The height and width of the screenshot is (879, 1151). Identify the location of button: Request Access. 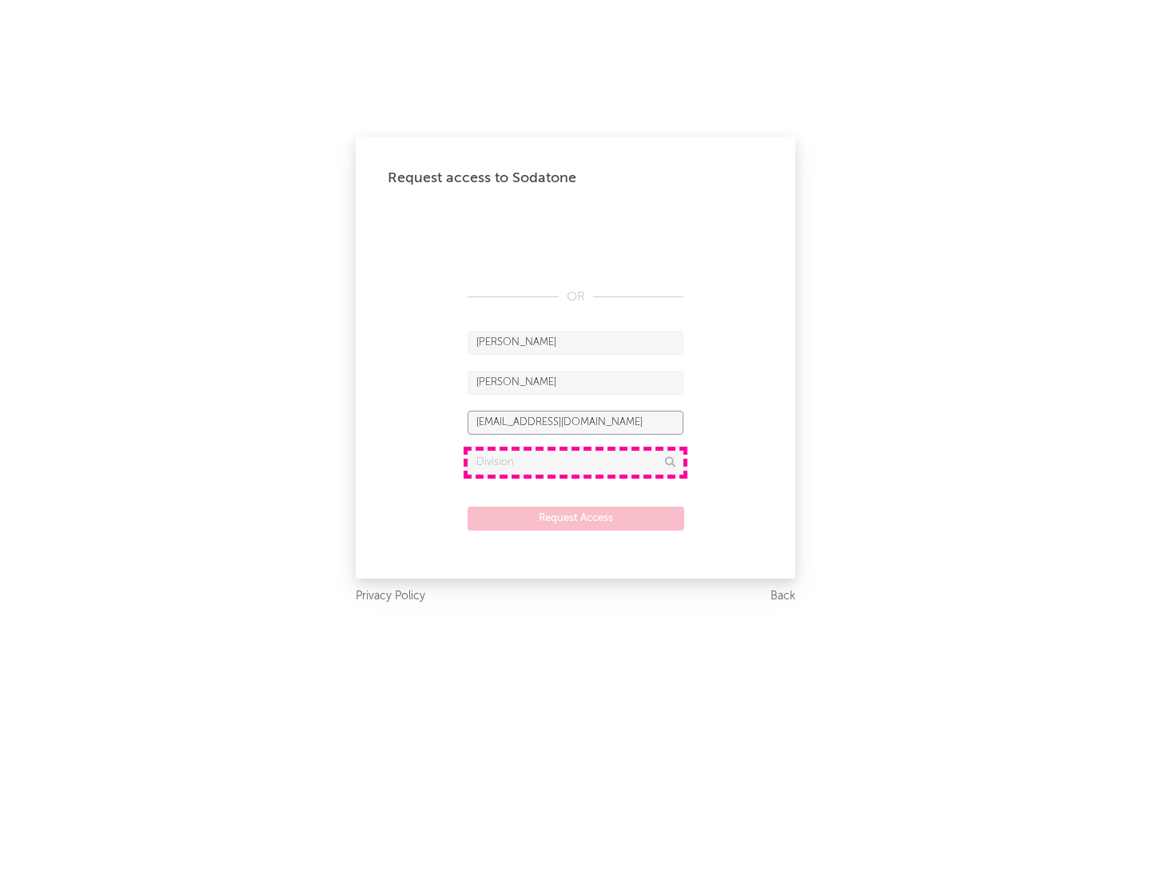
(575, 519).